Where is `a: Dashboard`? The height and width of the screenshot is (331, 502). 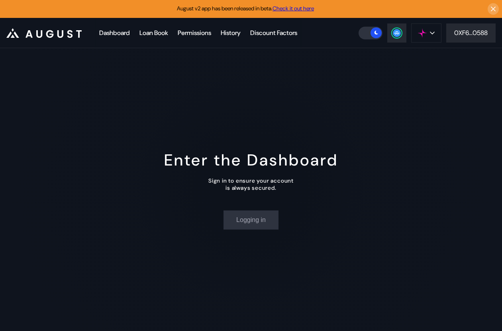
a: Dashboard is located at coordinates (114, 33).